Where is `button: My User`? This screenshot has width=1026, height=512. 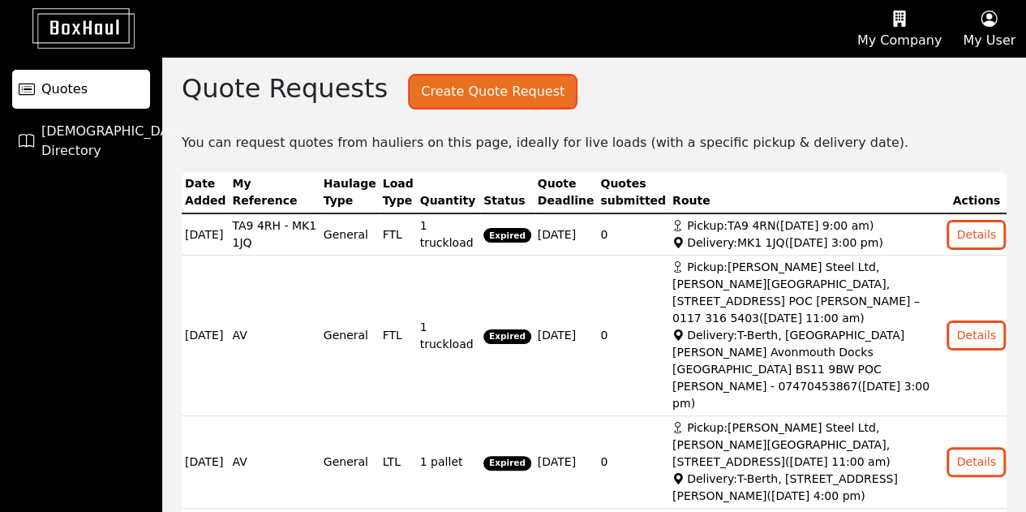
button: My User is located at coordinates (989, 28).